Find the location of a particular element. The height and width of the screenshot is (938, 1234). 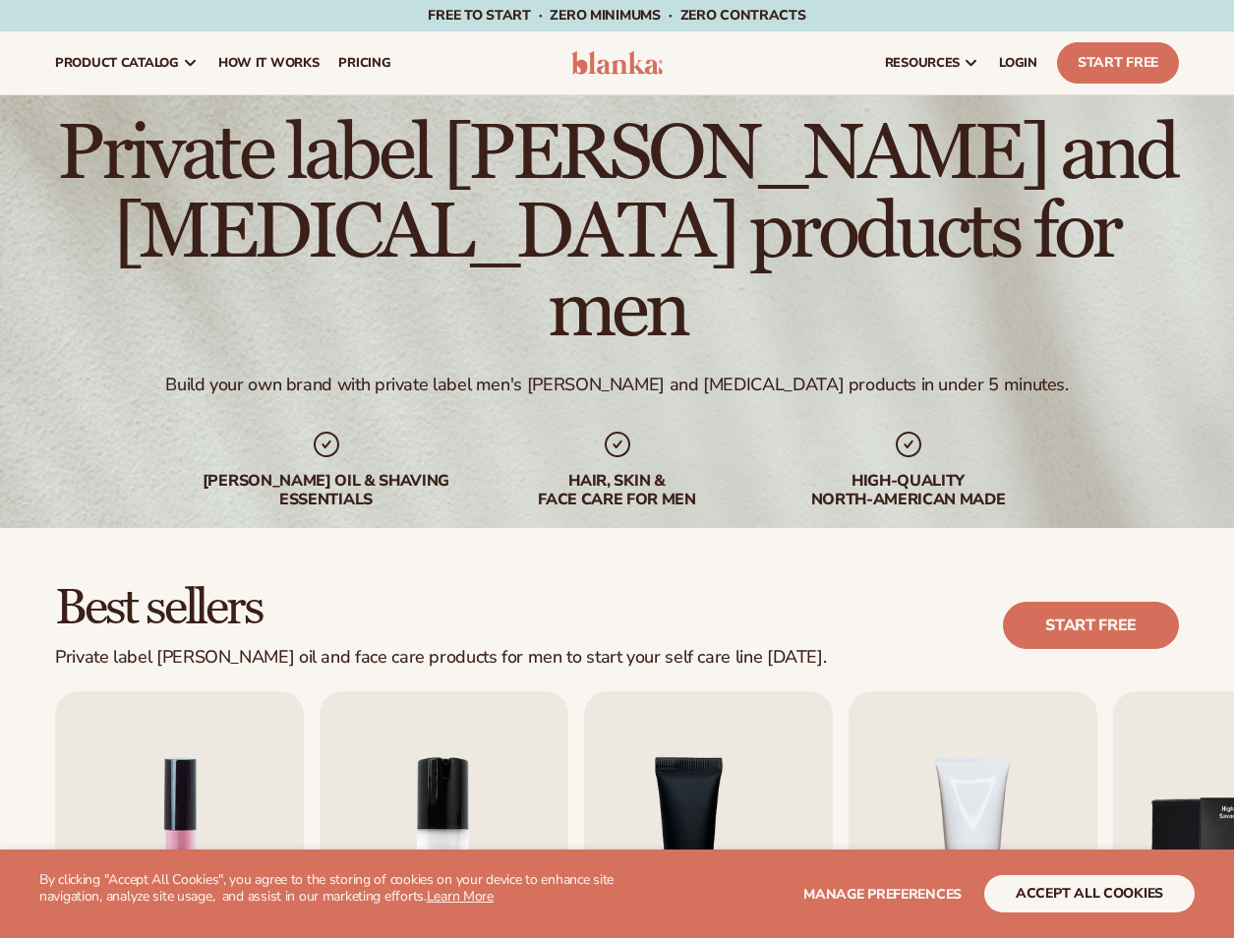

div: High-quality North-american made is located at coordinates (908, 491).